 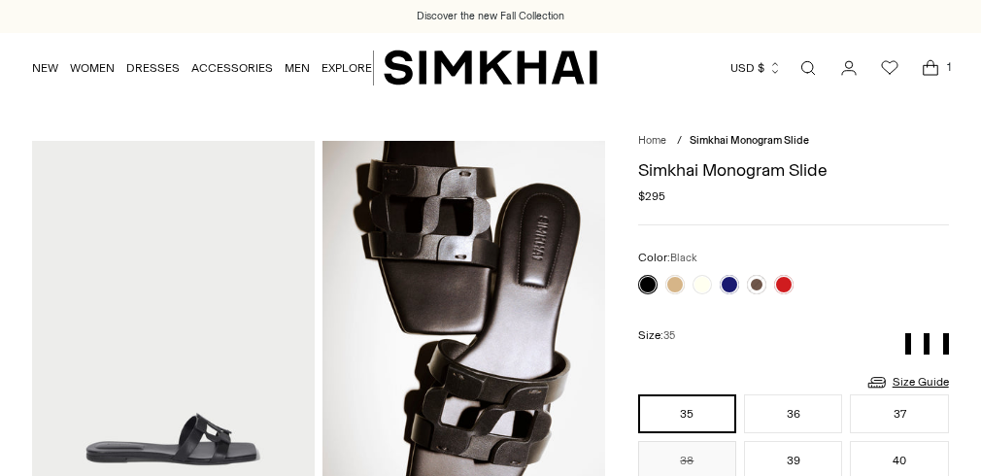 I want to click on a: NEW, so click(x=45, y=68).